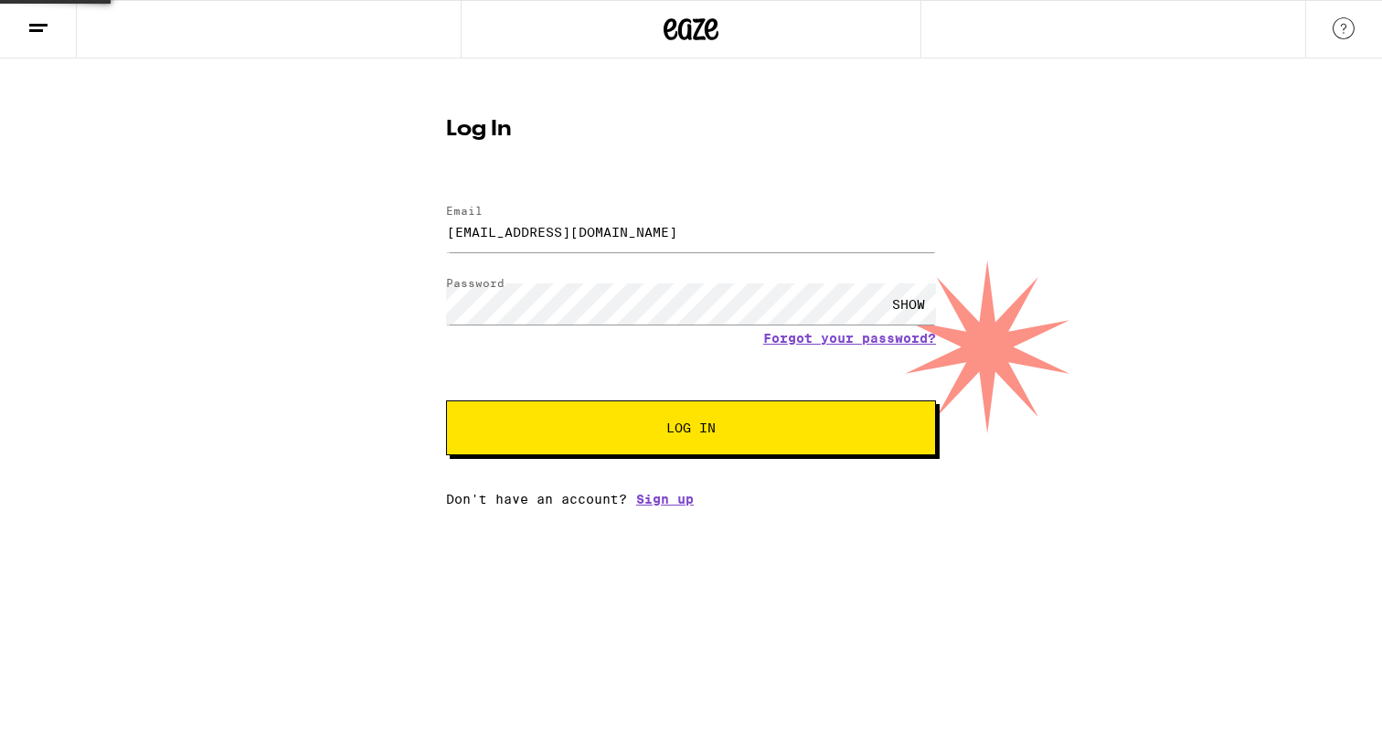  Describe the element at coordinates (909, 303) in the screenshot. I see `div: SHOW` at that location.